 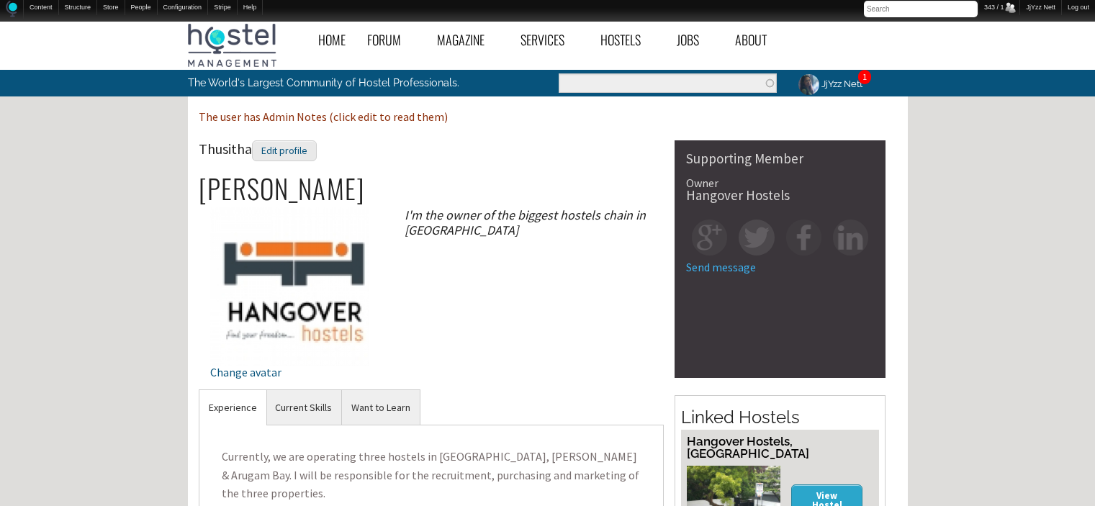 What do you see at coordinates (667, 83) in the screenshot?
I see `input: Enter the terms you wish to search for.` at bounding box center [667, 83].